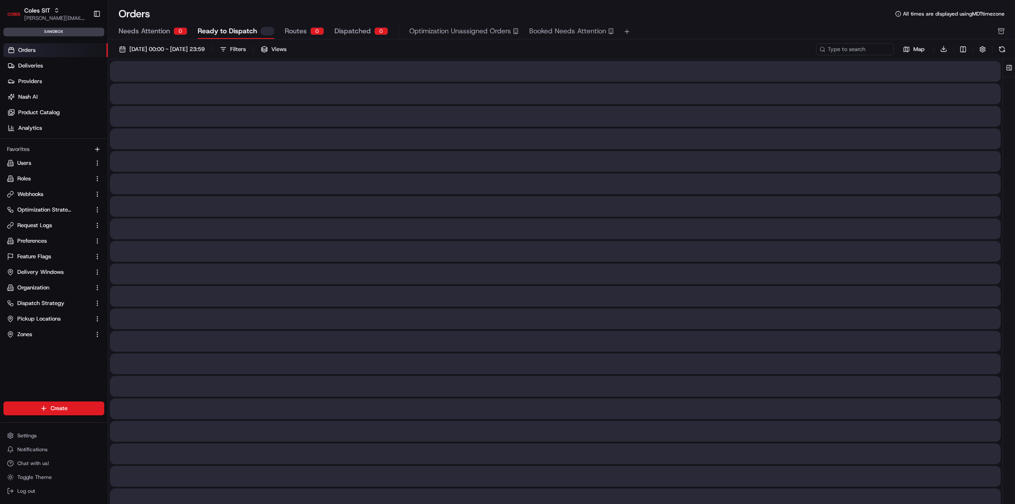 The width and height of the screenshot is (1015, 504). I want to click on span: Views, so click(279, 49).